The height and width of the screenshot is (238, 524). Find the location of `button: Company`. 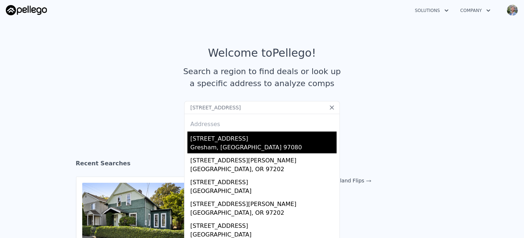

button: Company is located at coordinates (475, 11).